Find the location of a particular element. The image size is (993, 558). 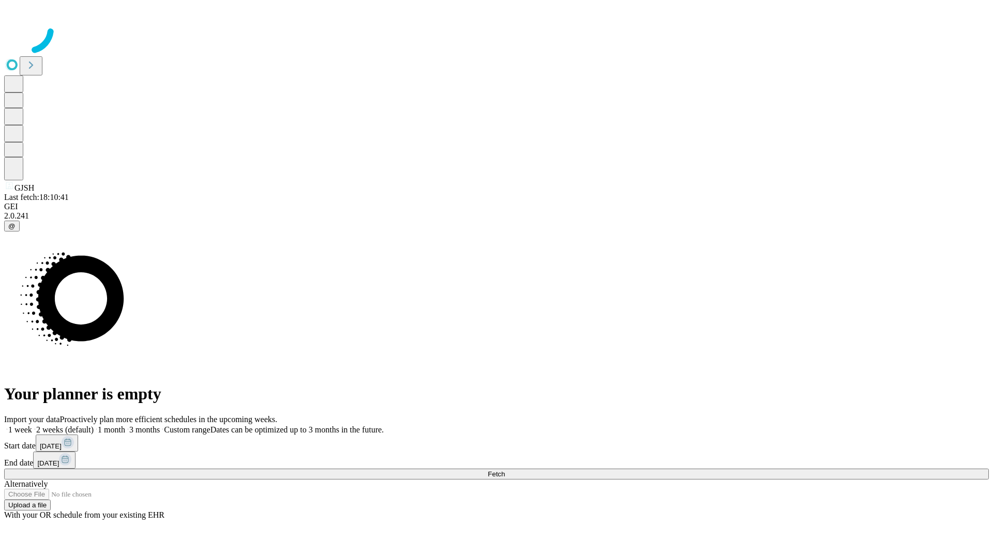

span: Custom range is located at coordinates (187, 430).